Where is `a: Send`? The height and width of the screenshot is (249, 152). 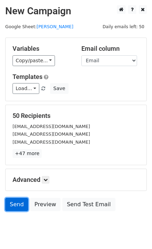
a: Send is located at coordinates (17, 205).